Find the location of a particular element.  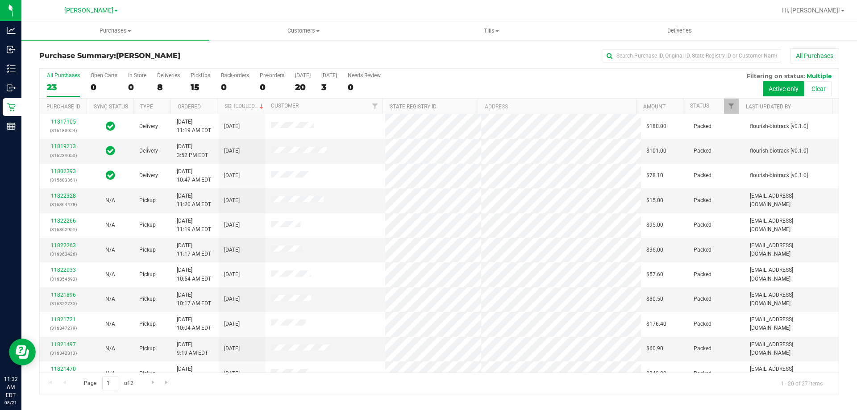

div: All Purchases is located at coordinates (63, 75).